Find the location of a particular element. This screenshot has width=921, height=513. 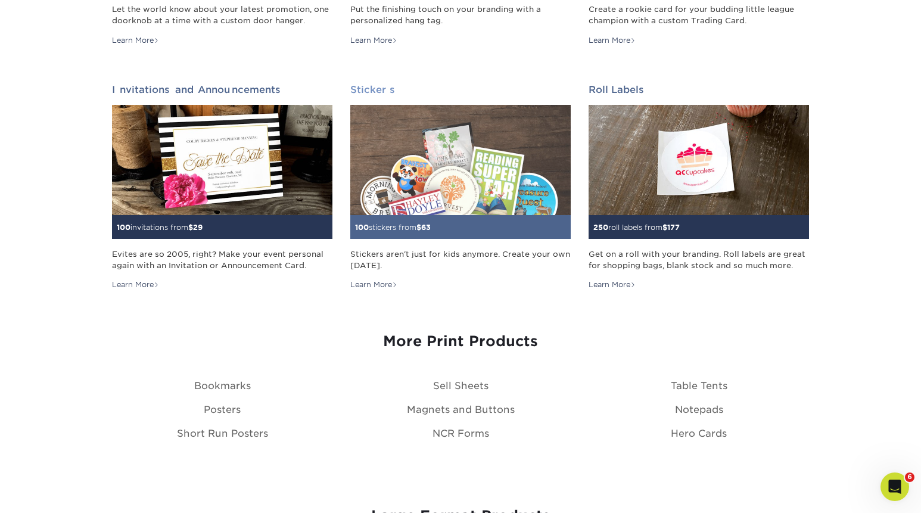

img: Stickers is located at coordinates (460, 160).